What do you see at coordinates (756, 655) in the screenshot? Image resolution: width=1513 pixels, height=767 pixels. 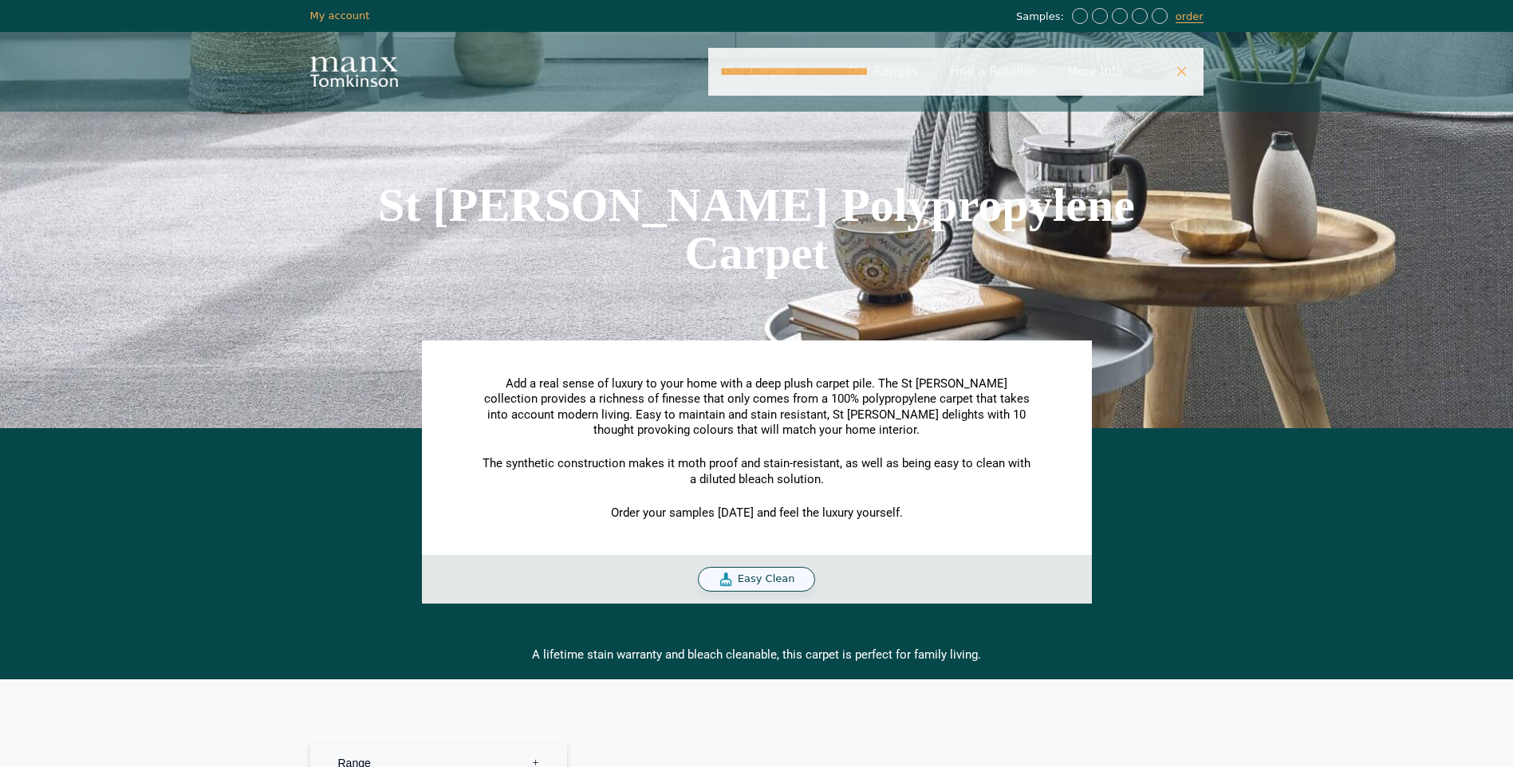 I see `div: A lifetime stain warranty and bleach cleanable, this carpet is perfect for family living.` at bounding box center [756, 655].